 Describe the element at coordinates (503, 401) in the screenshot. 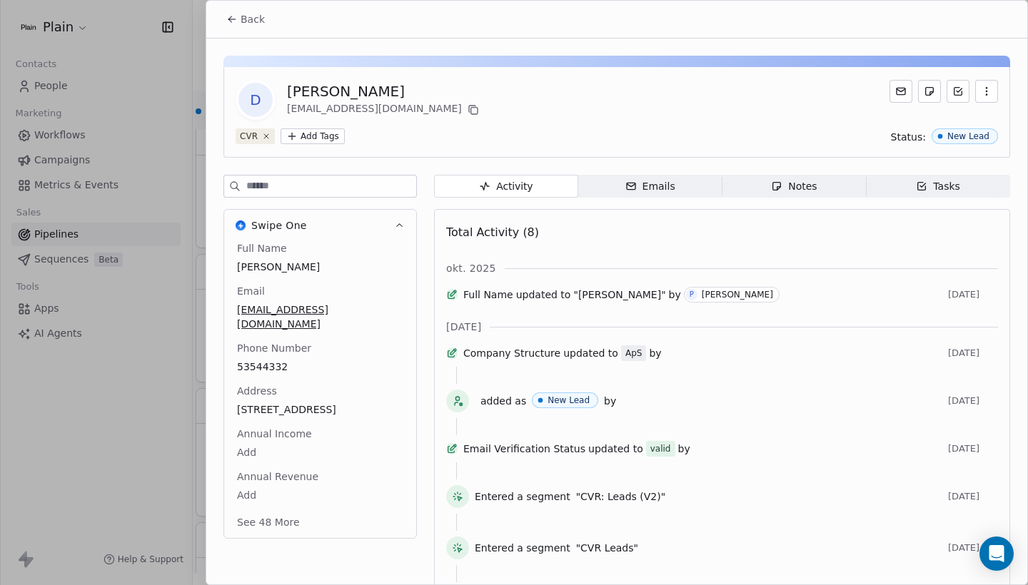

I see `span: added as` at that location.